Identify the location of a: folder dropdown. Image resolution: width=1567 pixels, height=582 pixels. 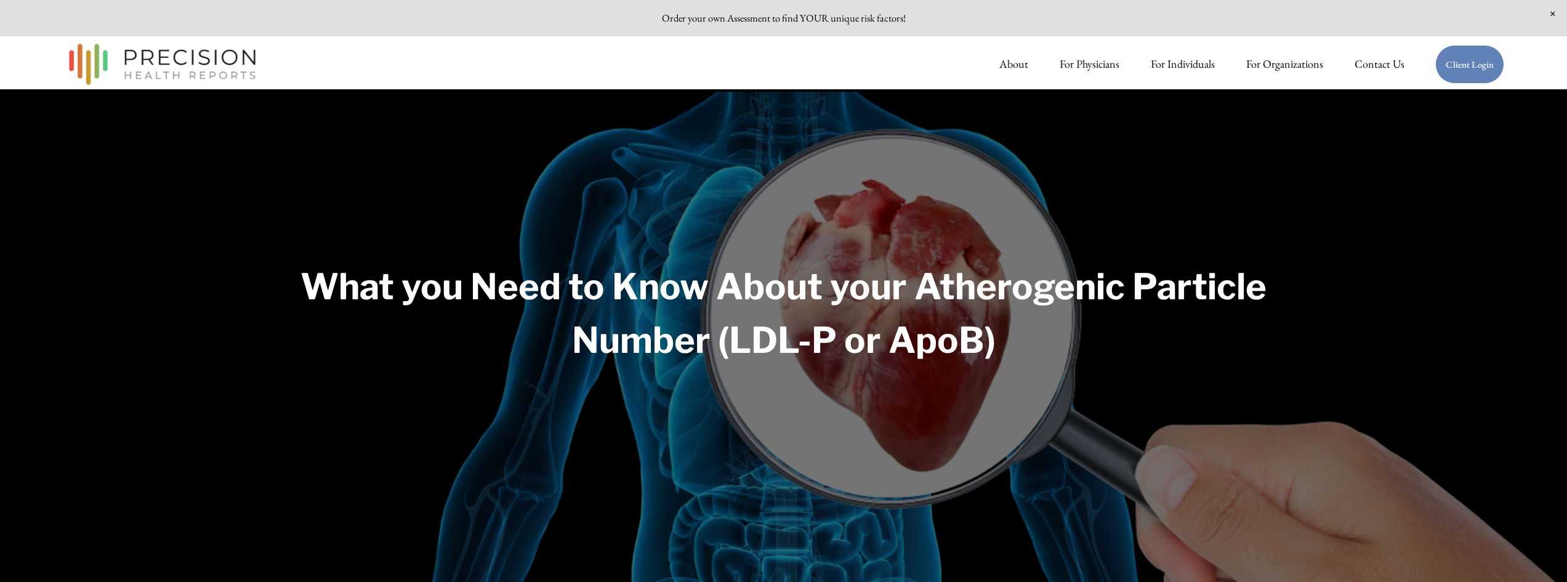
(1284, 64).